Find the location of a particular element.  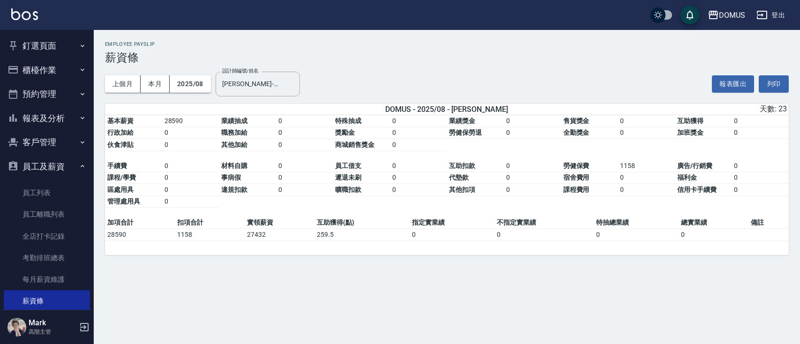

td: 指定實業績 is located at coordinates (452, 223).